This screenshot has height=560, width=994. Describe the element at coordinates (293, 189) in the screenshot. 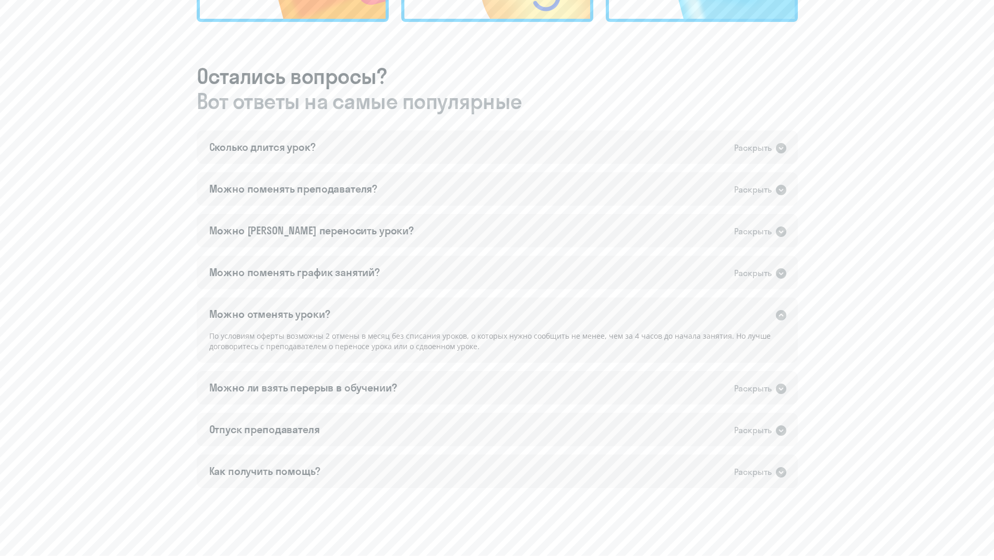

I see `div: Можно поменять преподавателя?` at that location.